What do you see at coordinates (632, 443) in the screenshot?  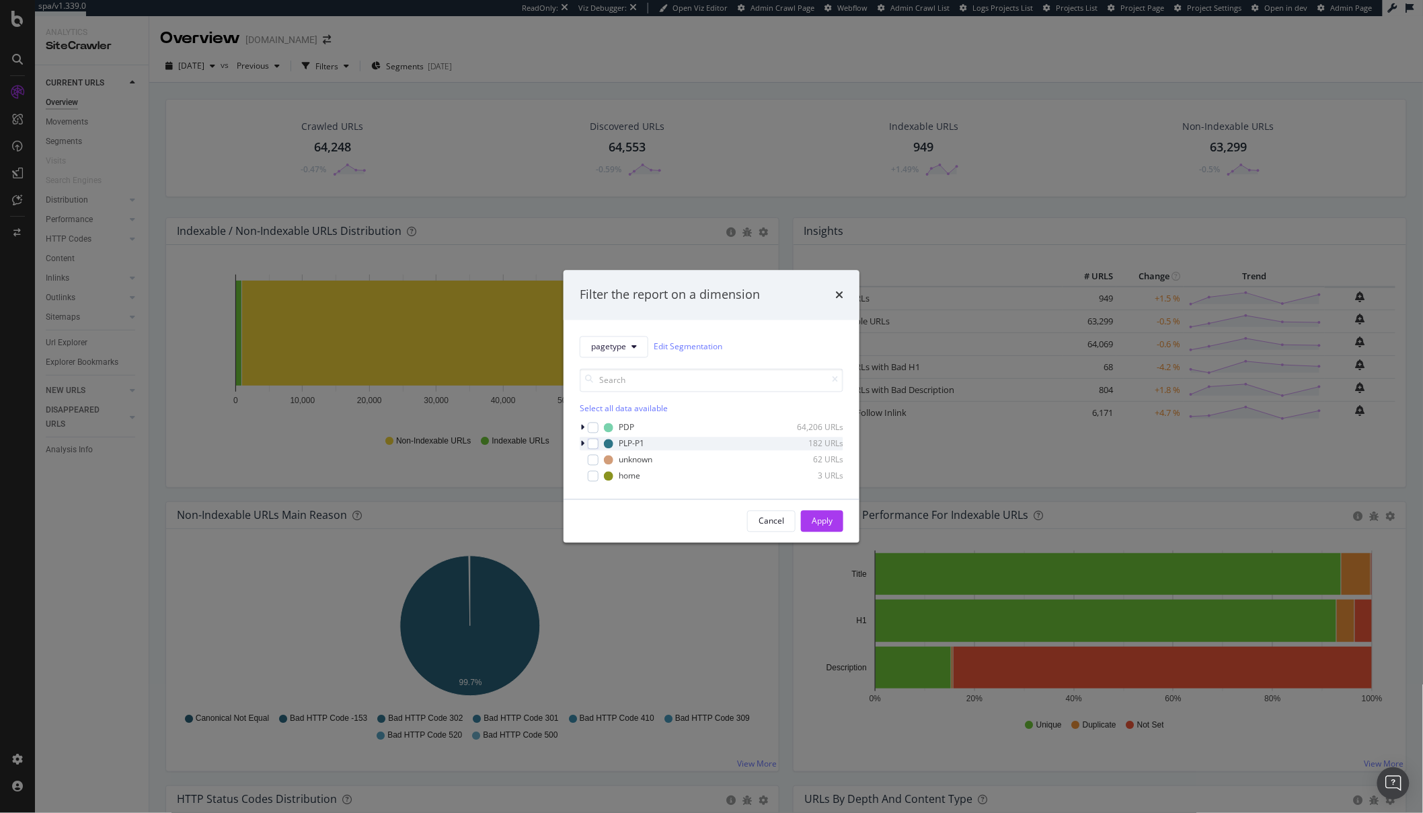 I see `div: PLP-P1` at bounding box center [632, 443].